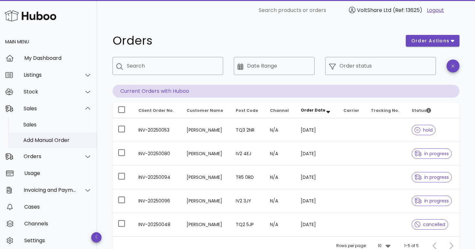 The image size is (475, 249). Describe the element at coordinates (313, 110) in the screenshot. I see `span: Order Date` at that location.